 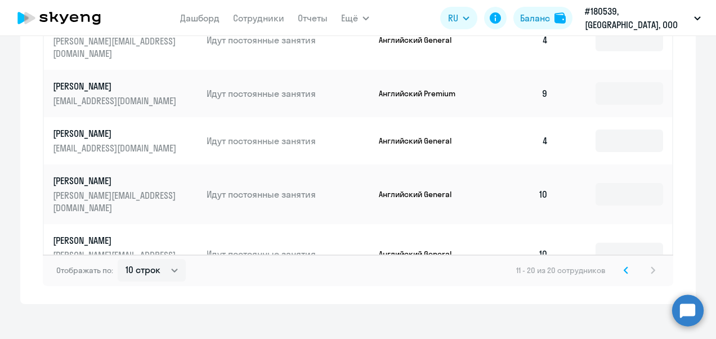 What do you see at coordinates (459, 18) in the screenshot?
I see `button: RU` at bounding box center [459, 18].